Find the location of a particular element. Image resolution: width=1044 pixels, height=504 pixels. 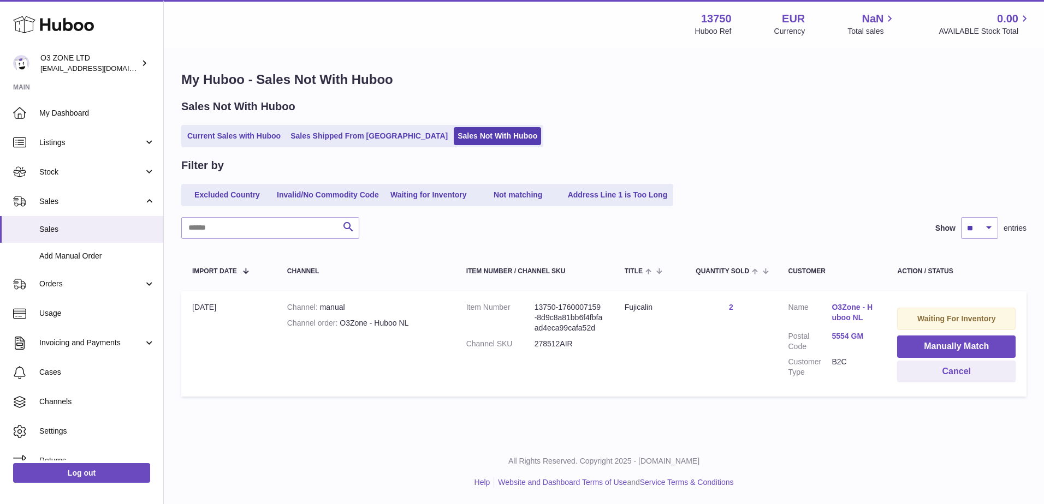

dd: B2C is located at coordinates (853, 367).